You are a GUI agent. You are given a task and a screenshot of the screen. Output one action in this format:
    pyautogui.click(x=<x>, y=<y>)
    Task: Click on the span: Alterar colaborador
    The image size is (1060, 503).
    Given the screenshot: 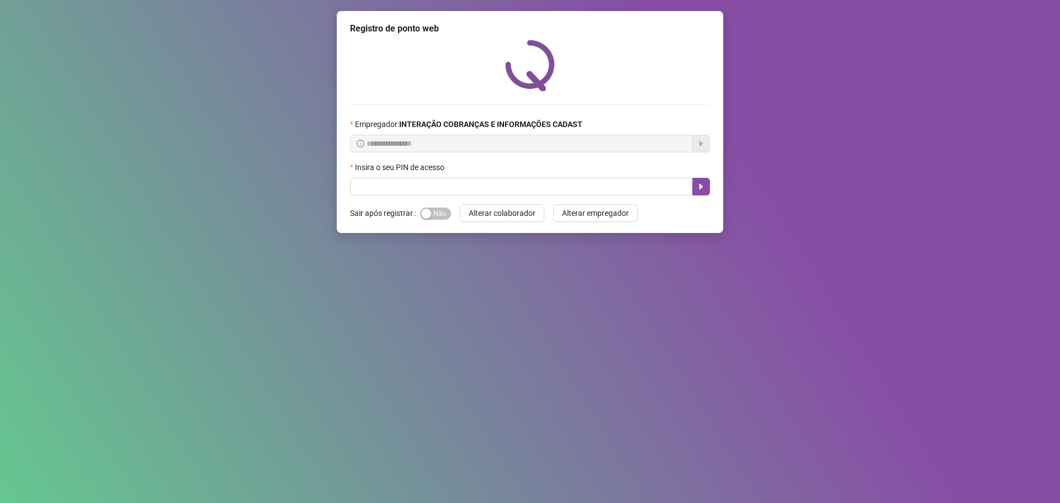 What is the action you would take?
    pyautogui.click(x=502, y=213)
    